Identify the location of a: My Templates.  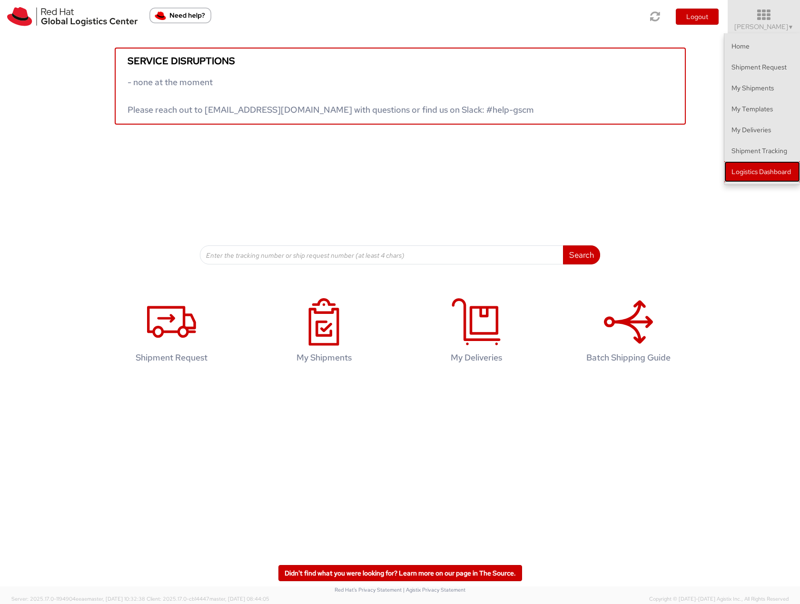
(762, 109).